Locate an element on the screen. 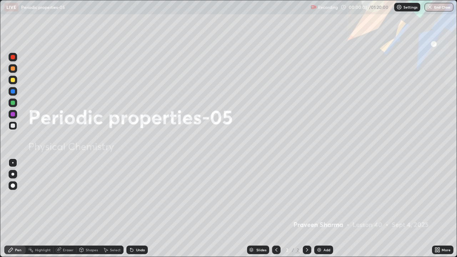 Image resolution: width=457 pixels, height=257 pixels. div: Select is located at coordinates (115, 250).